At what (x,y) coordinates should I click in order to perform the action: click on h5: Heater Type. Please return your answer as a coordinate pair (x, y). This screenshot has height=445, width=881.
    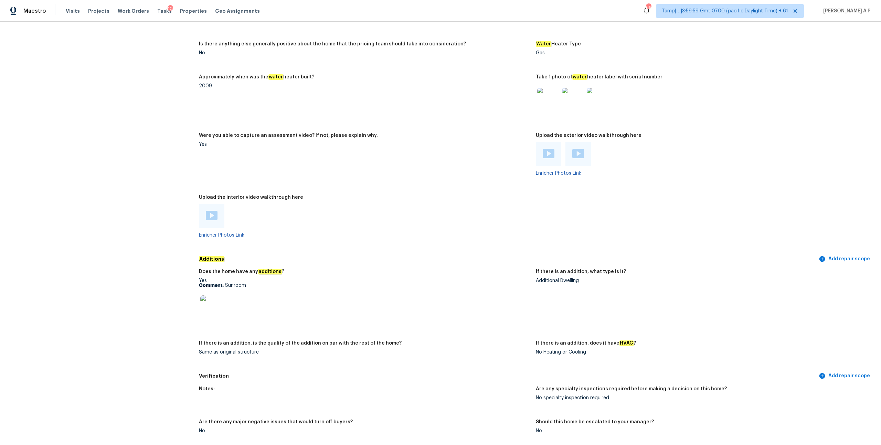
    Looking at the image, I should click on (558, 44).